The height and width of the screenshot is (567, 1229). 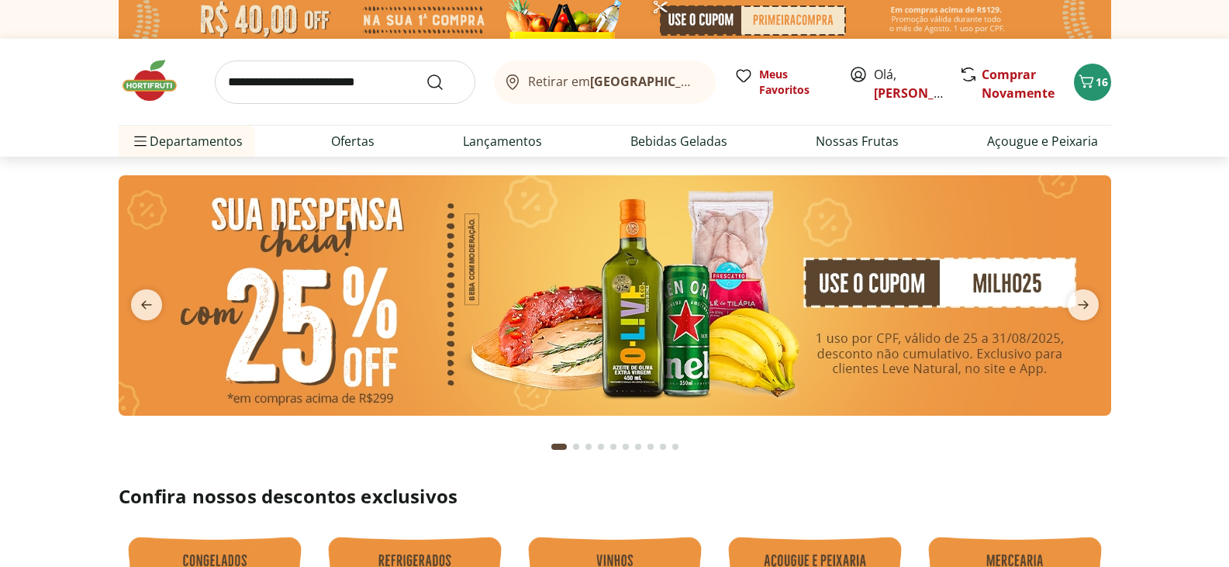 What do you see at coordinates (651, 447) in the screenshot?
I see `button: Go to page 8 from fs-carousel` at bounding box center [651, 447].